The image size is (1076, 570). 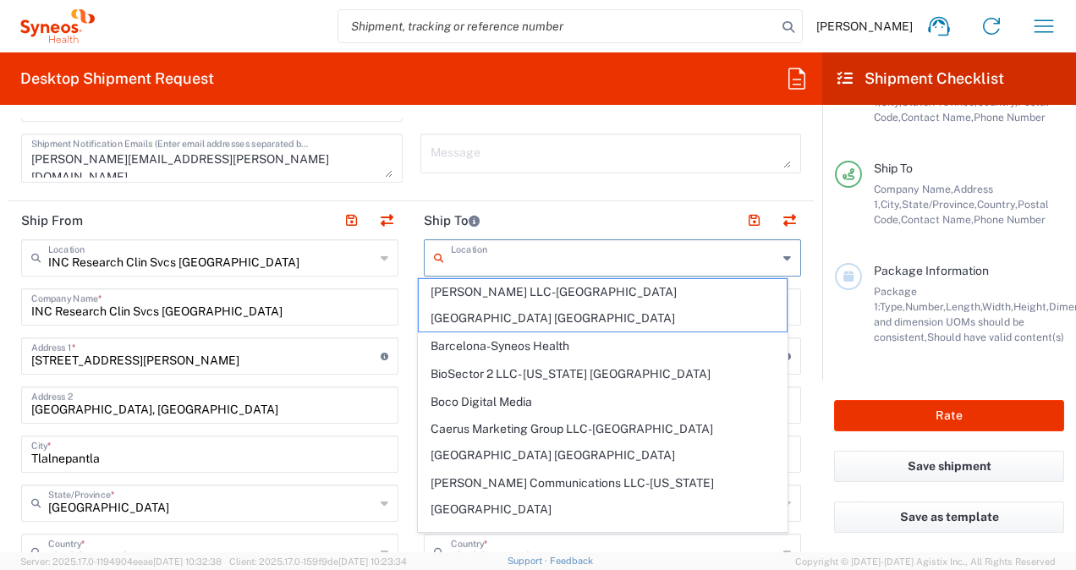 I want to click on h2: Desktop Shipment Request, so click(x=117, y=79).